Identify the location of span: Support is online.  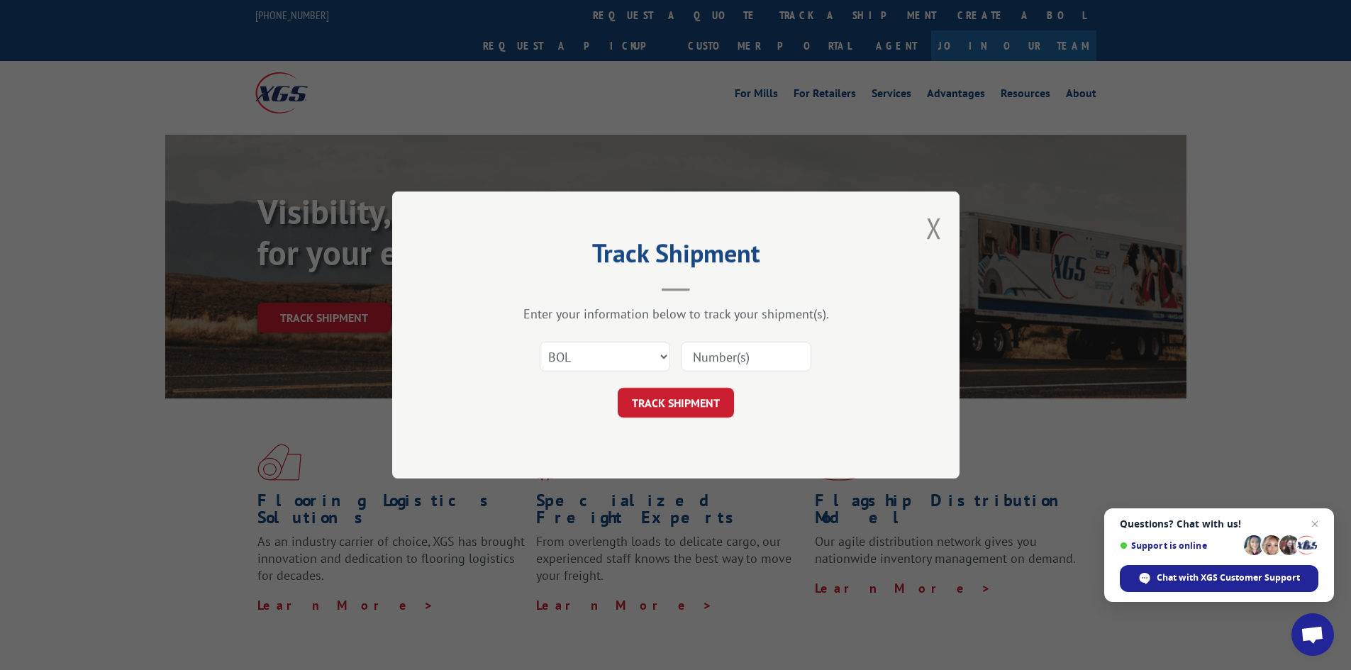
(1180, 546).